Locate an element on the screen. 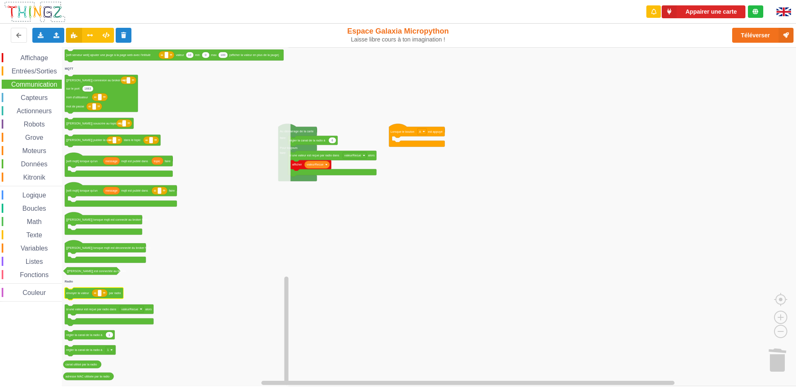 This screenshot has height=392, width=796. text: sur le port is located at coordinates (73, 88).